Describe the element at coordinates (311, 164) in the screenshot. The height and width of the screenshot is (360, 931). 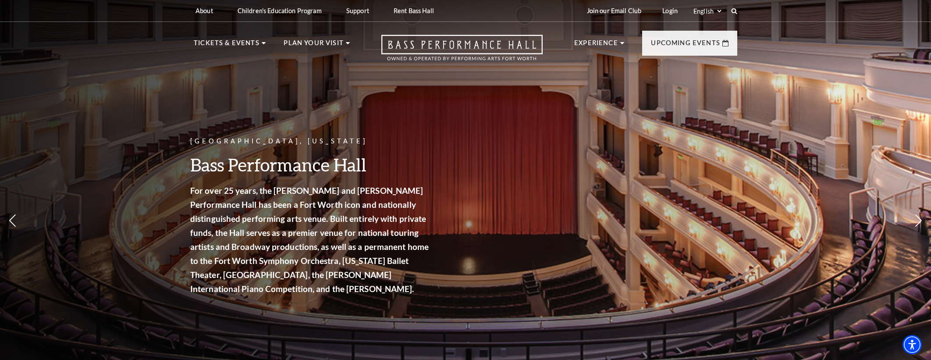
I see `h3: Bass Performance Hall` at that location.